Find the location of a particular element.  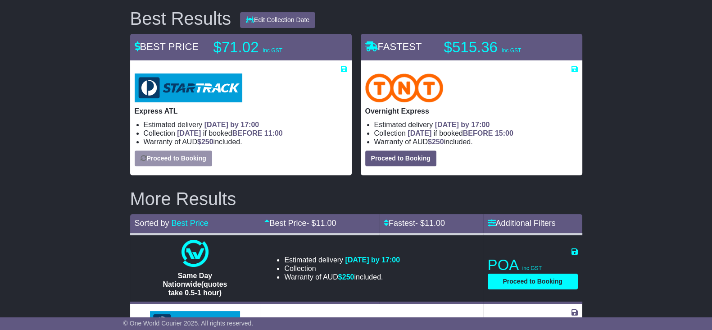

p: $515.36 is located at coordinates (500, 47).